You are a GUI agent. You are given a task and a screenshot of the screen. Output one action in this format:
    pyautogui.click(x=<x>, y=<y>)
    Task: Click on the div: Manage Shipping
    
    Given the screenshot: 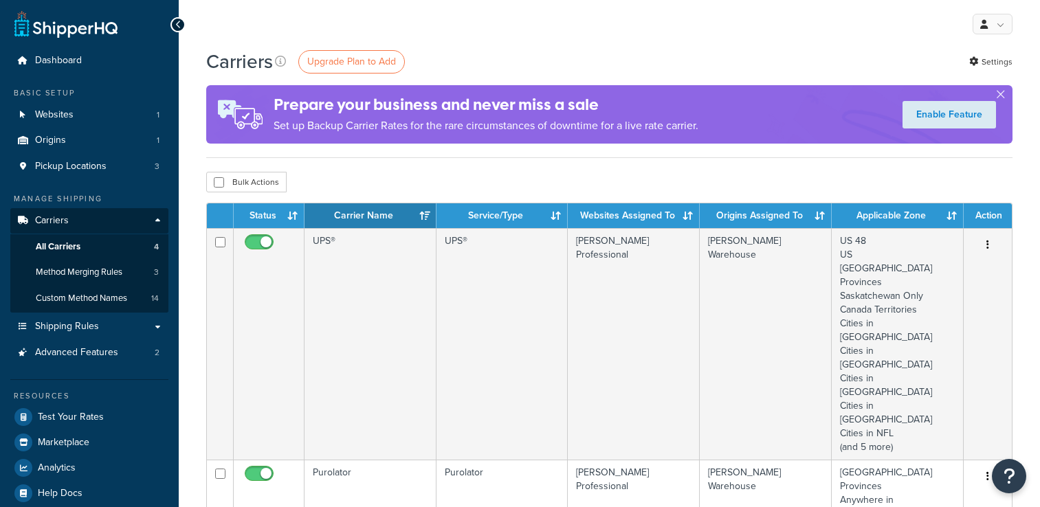 What is the action you would take?
    pyautogui.click(x=89, y=199)
    